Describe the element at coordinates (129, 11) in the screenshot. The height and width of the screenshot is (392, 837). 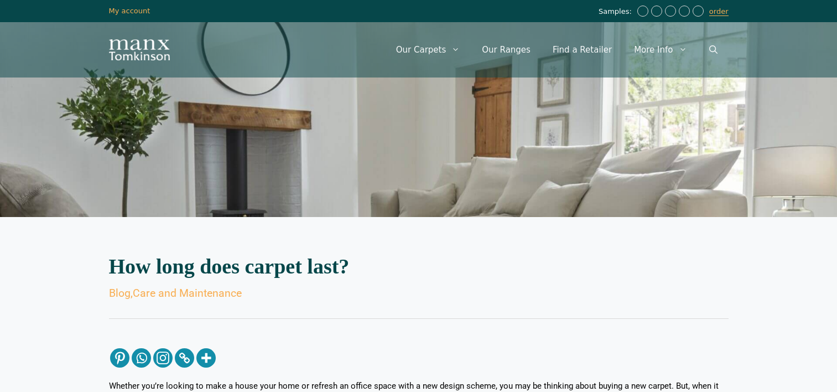
I see `a: My account` at that location.